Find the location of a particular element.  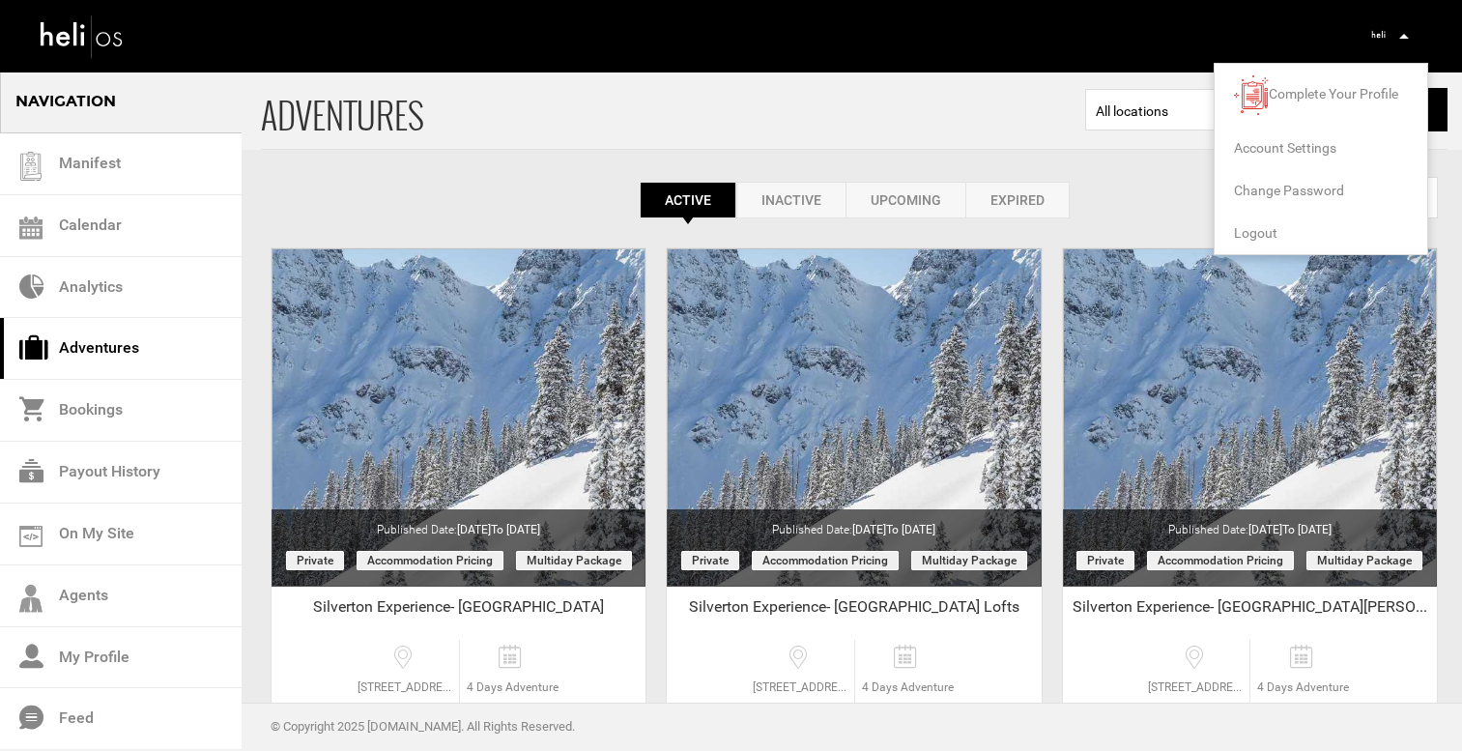

span: ADVENTURES is located at coordinates (672, 109).